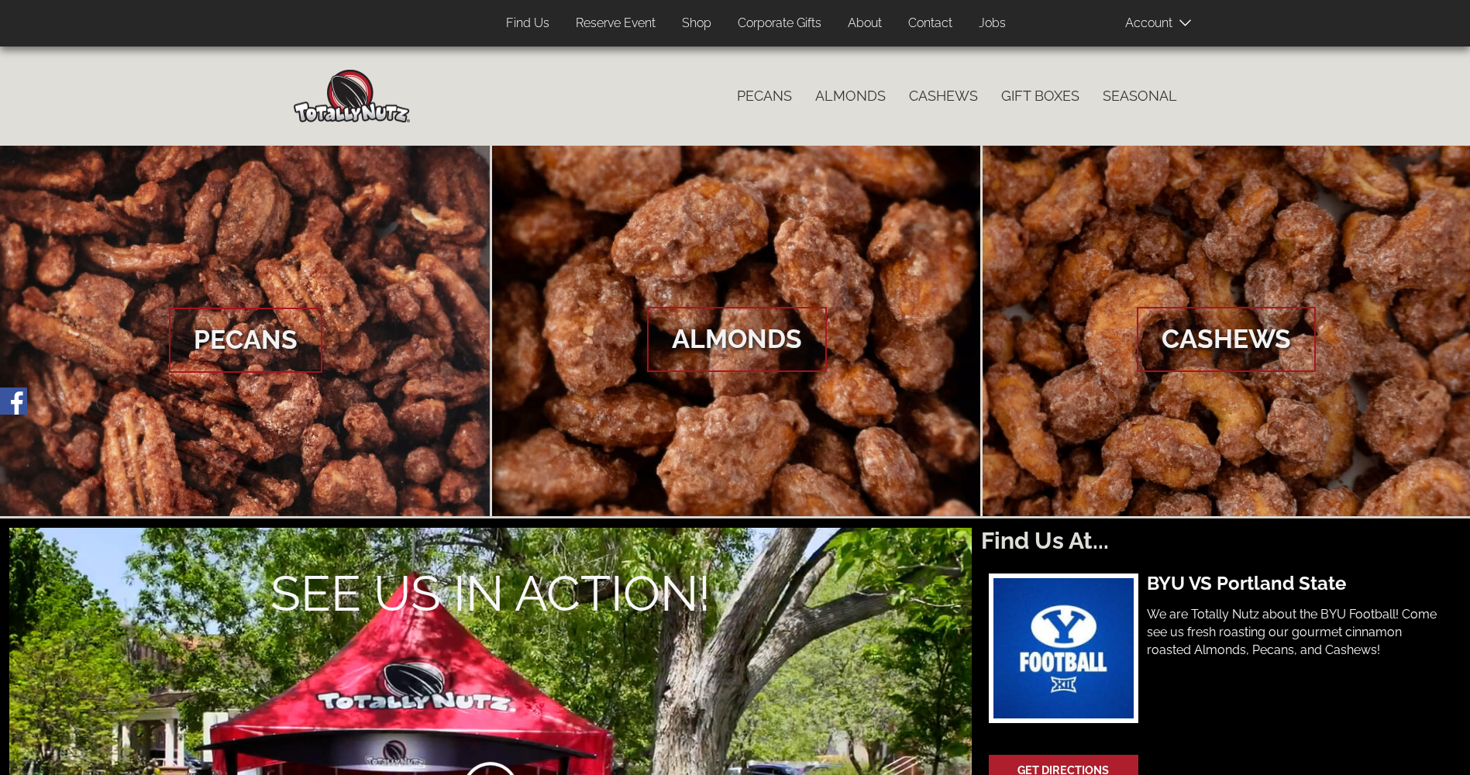 This screenshot has height=775, width=1470. What do you see at coordinates (764, 96) in the screenshot?
I see `a: Pecans` at bounding box center [764, 96].